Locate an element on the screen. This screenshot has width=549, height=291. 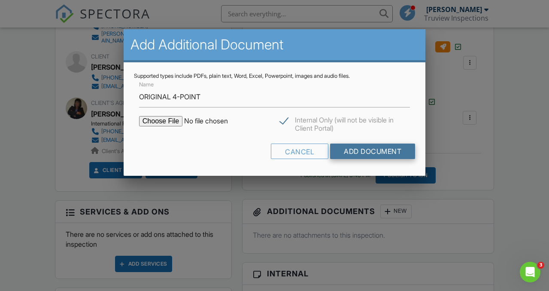
label: Name is located at coordinates (146, 85).